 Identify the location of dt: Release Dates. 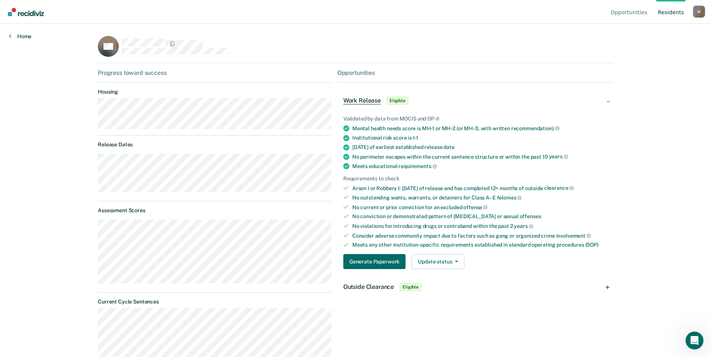
(214, 145).